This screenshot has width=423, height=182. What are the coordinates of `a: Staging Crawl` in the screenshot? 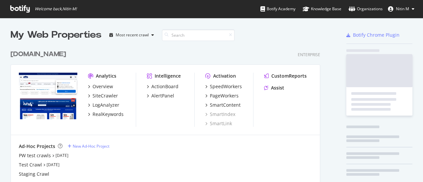 It's located at (34, 174).